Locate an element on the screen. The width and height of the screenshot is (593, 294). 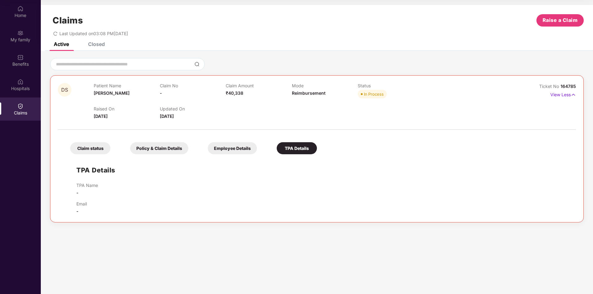
span: ₹40,338 is located at coordinates (234, 93).